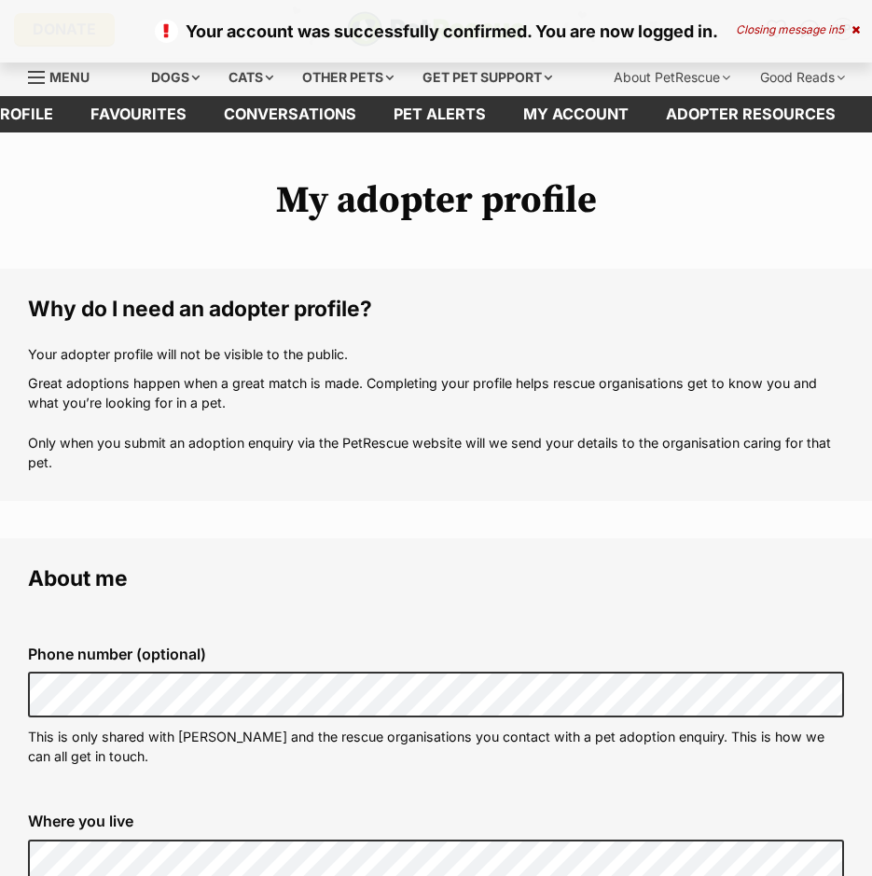  What do you see at coordinates (436, 821) in the screenshot?
I see `label: Where you live` at bounding box center [436, 821].